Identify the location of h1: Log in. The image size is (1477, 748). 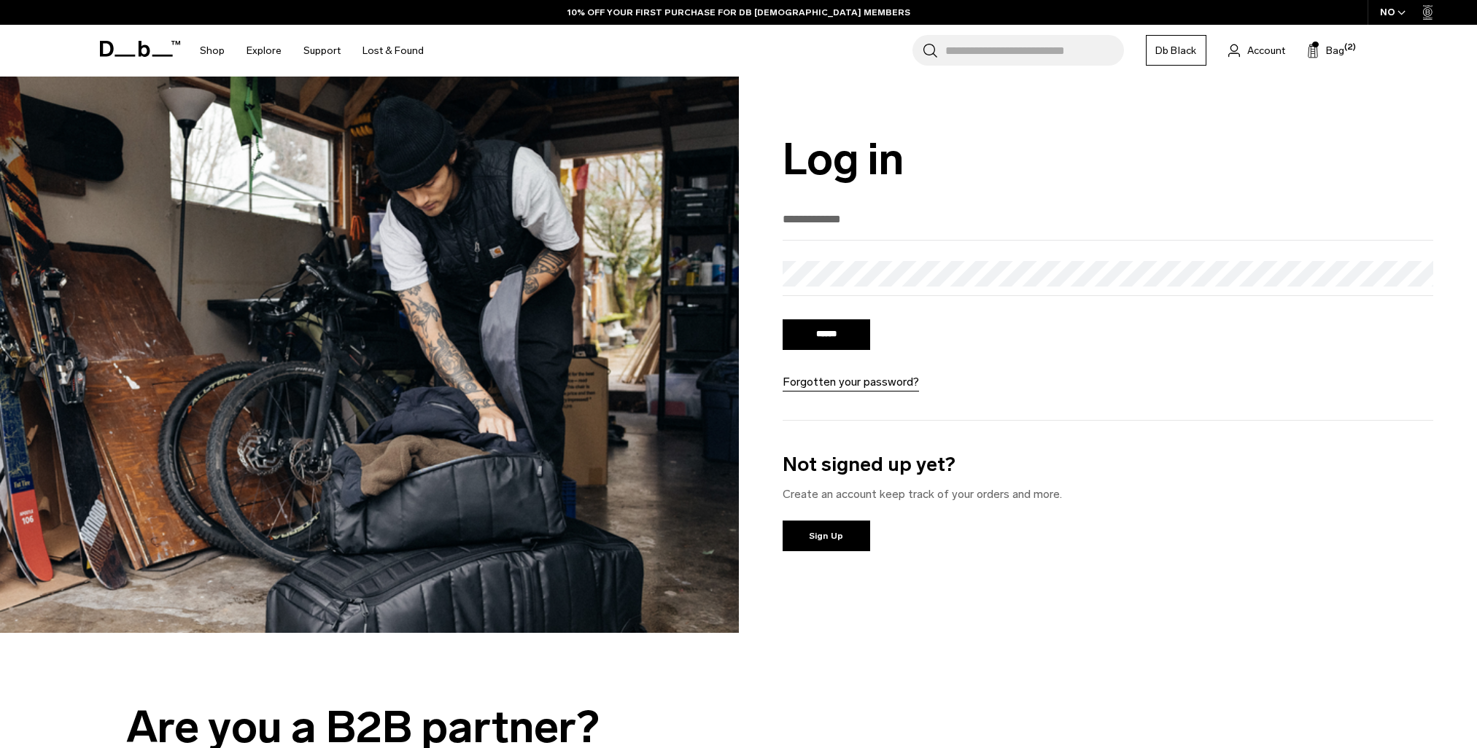
(1108, 159).